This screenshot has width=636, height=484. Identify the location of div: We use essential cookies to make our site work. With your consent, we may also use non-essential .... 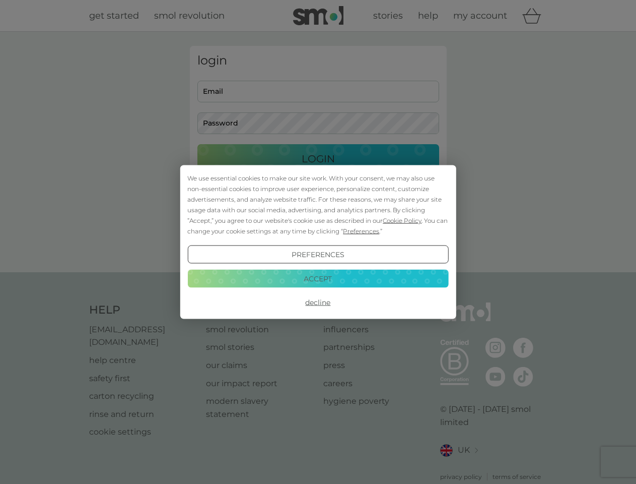
(318, 205).